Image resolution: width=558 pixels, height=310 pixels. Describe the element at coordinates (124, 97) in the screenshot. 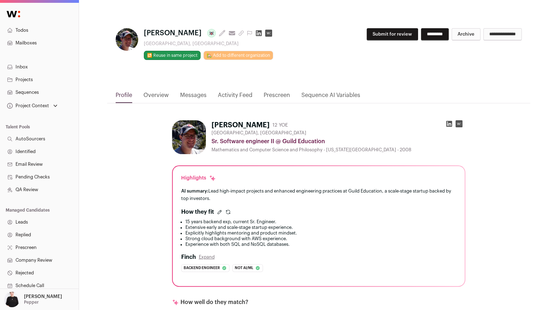

I see `a: Profile` at that location.